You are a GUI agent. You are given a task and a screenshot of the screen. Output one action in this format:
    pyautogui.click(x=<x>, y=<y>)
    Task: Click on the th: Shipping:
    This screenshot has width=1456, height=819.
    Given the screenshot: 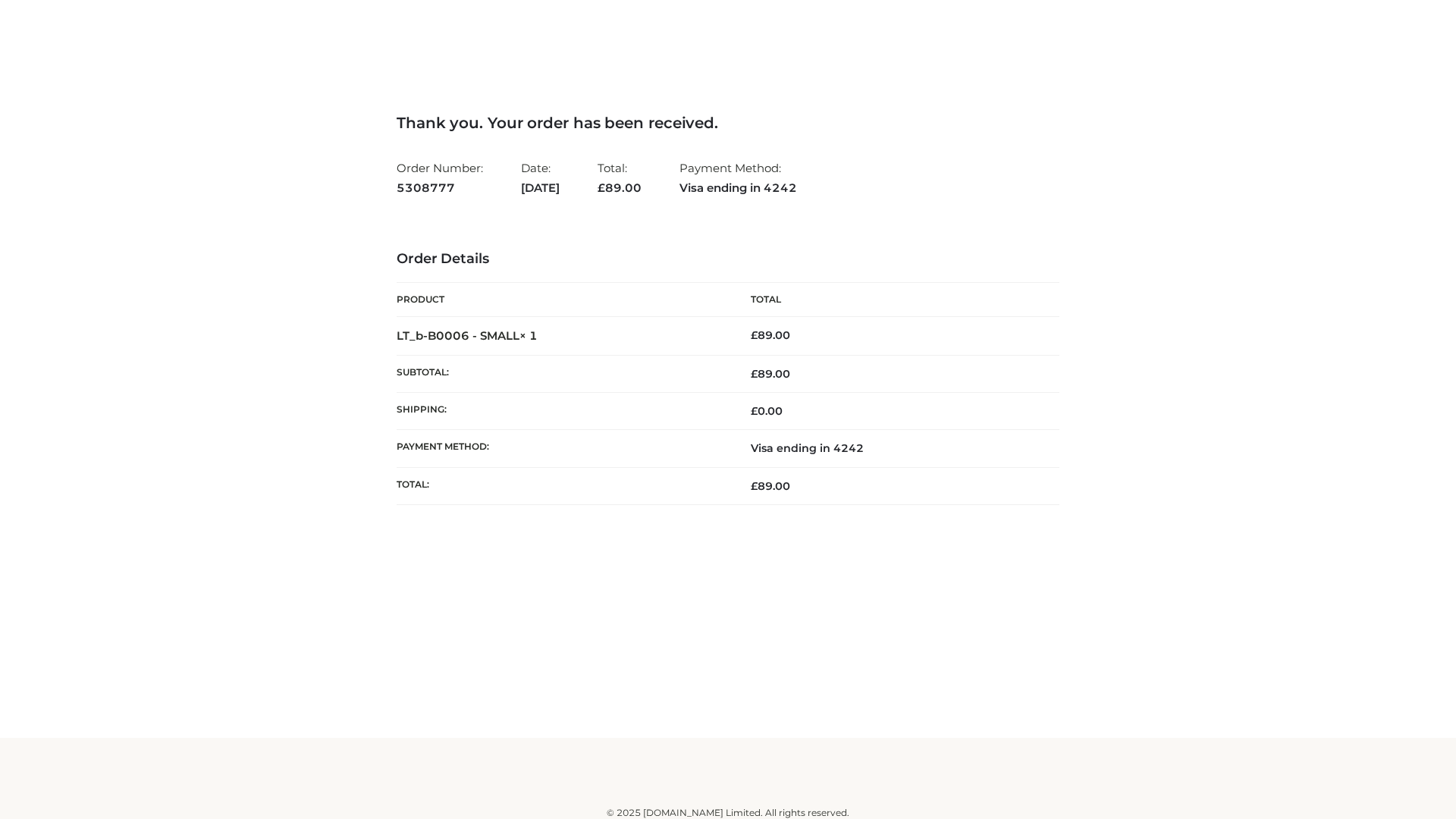 What is the action you would take?
    pyautogui.click(x=561, y=411)
    